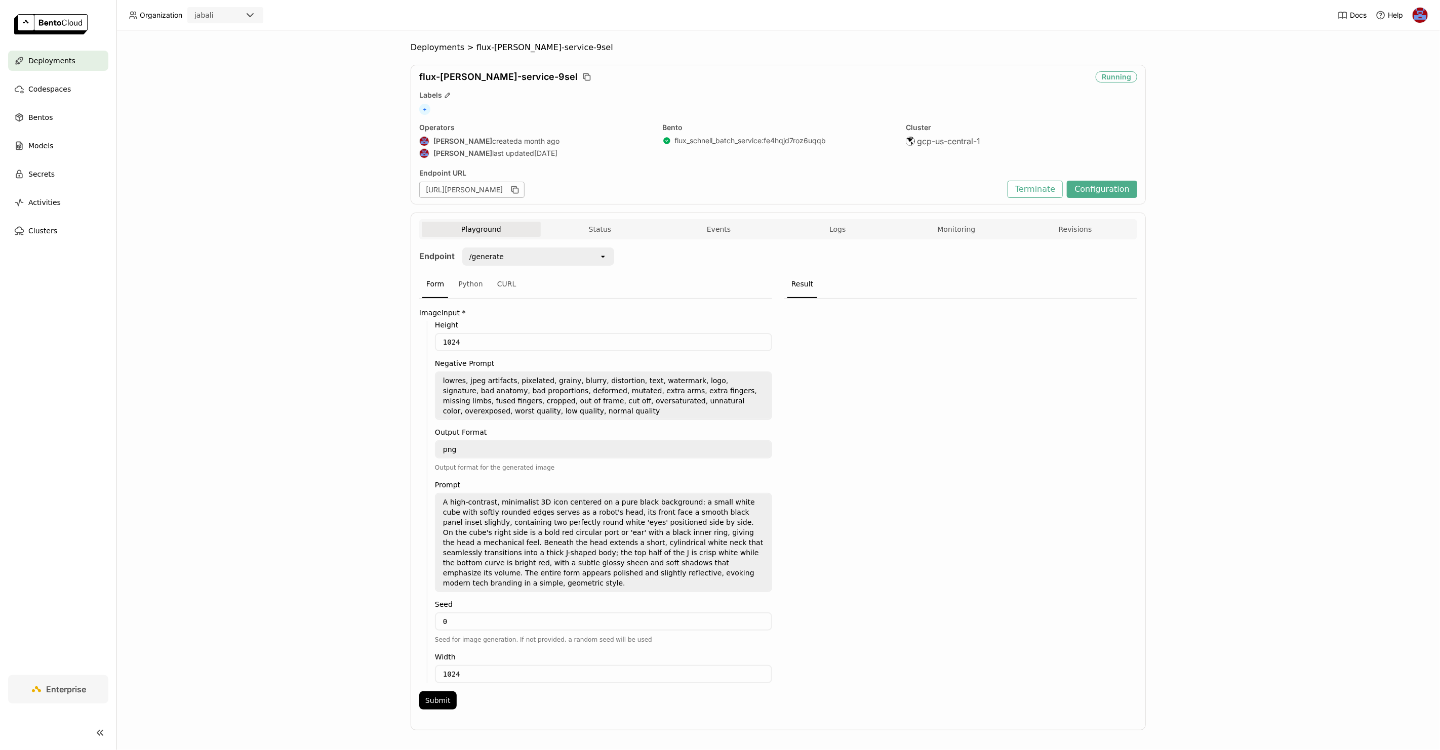 The image size is (1440, 750). I want to click on label: Negative Prompt, so click(603, 364).